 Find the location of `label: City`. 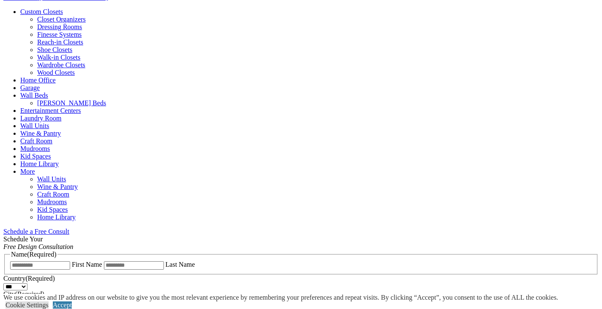

label: City is located at coordinates (24, 293).